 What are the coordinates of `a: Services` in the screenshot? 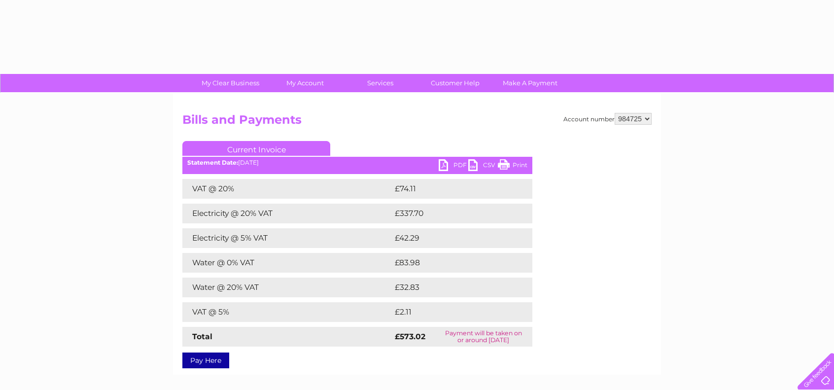 It's located at (380, 83).